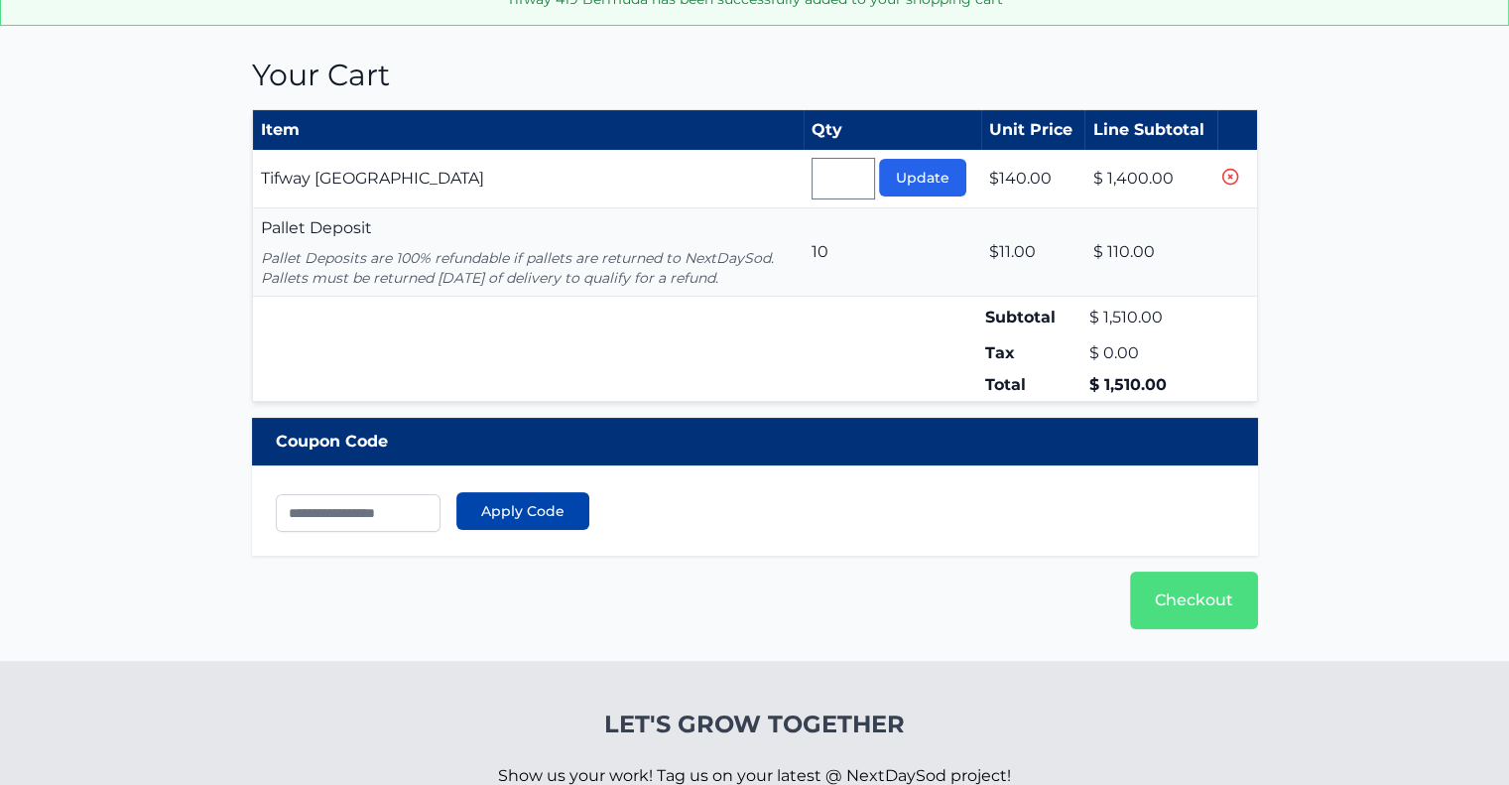 The height and width of the screenshot is (785, 1509). What do you see at coordinates (1150, 252) in the screenshot?
I see `td: $ 110.00` at bounding box center [1150, 252].